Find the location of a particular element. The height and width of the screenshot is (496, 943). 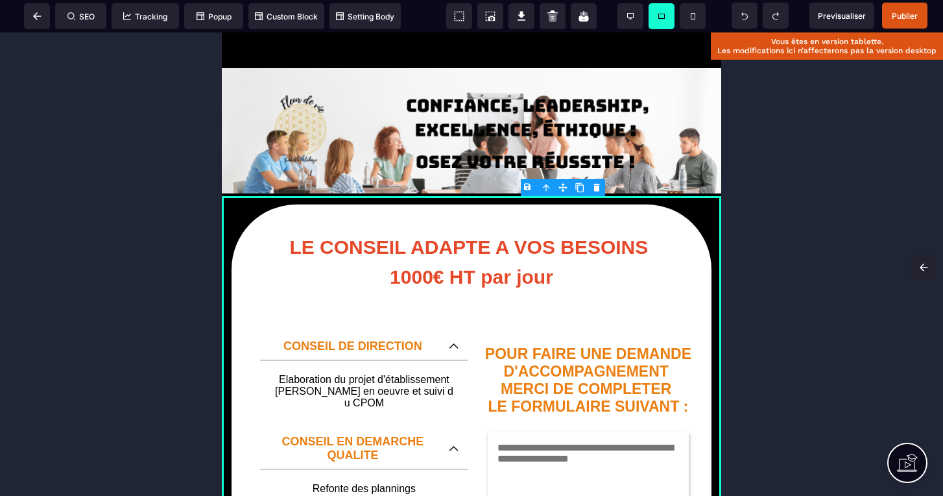

span: Screenshot is located at coordinates (490, 16).